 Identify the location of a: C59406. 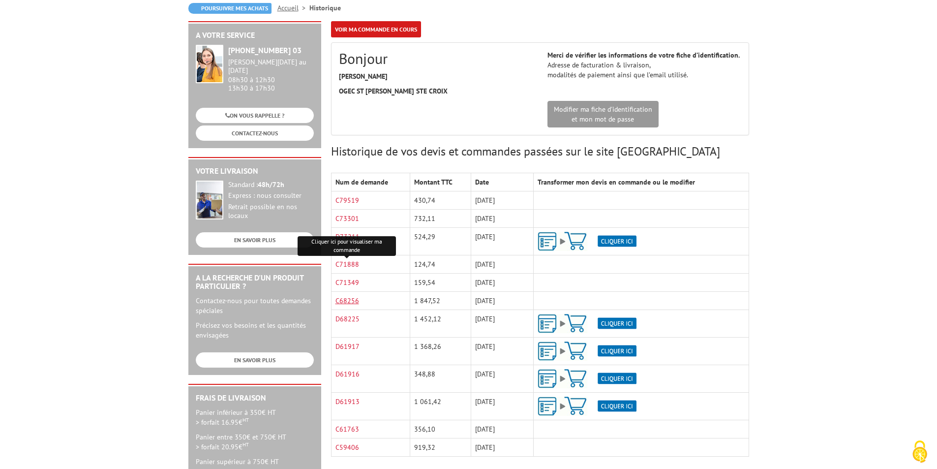
(347, 447).